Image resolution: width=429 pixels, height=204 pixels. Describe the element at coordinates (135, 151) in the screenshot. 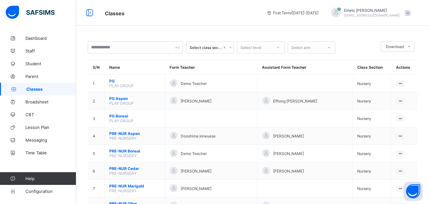

I see `span: PRE-NUR Bonsai` at that location.